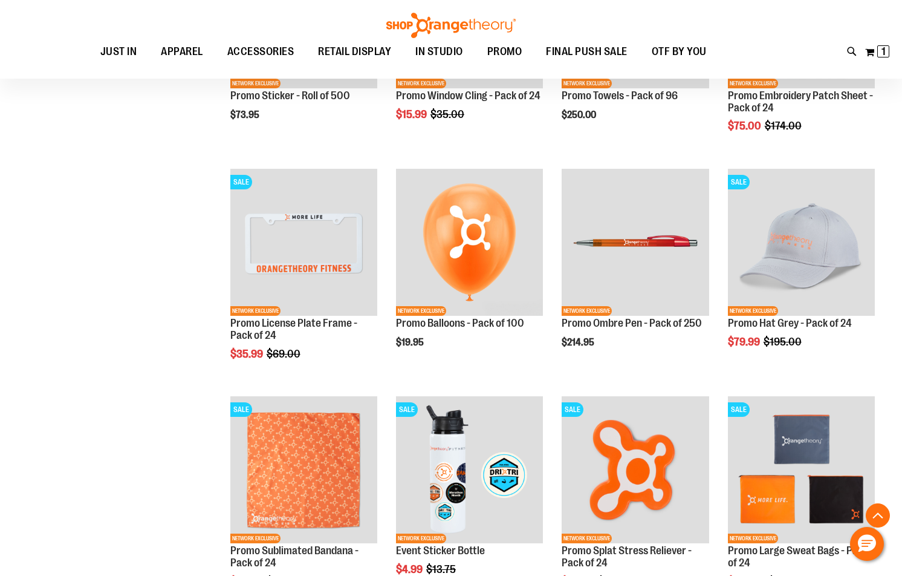 This screenshot has height=576, width=902. What do you see at coordinates (304, 242) in the screenshot?
I see `img: Product image for License Plate Frame White - Pack of 24` at bounding box center [304, 242].